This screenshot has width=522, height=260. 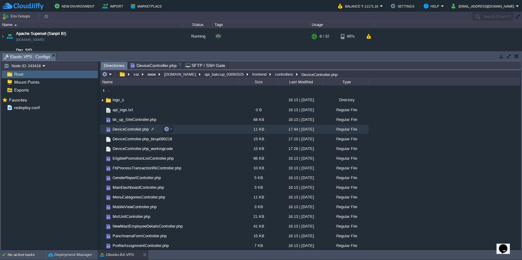 I want to click on a: GenderReportController.php, so click(x=137, y=178).